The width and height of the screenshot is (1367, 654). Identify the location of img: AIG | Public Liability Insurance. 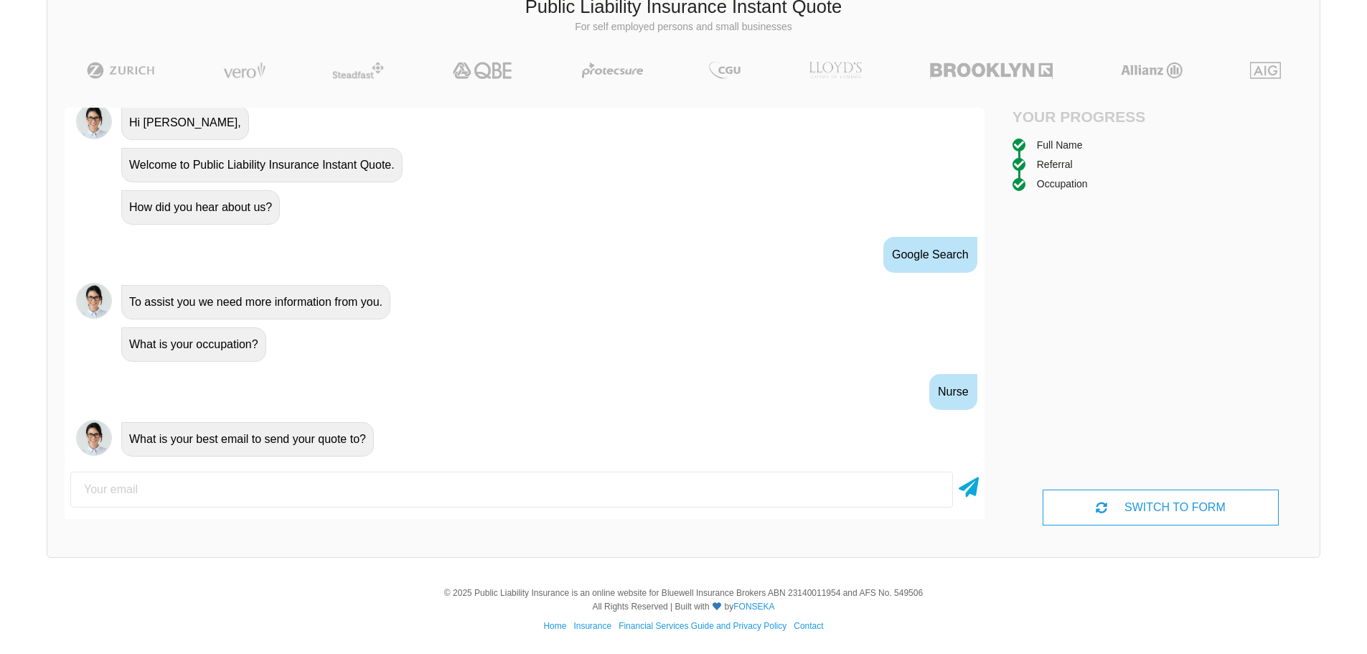
(1265, 70).